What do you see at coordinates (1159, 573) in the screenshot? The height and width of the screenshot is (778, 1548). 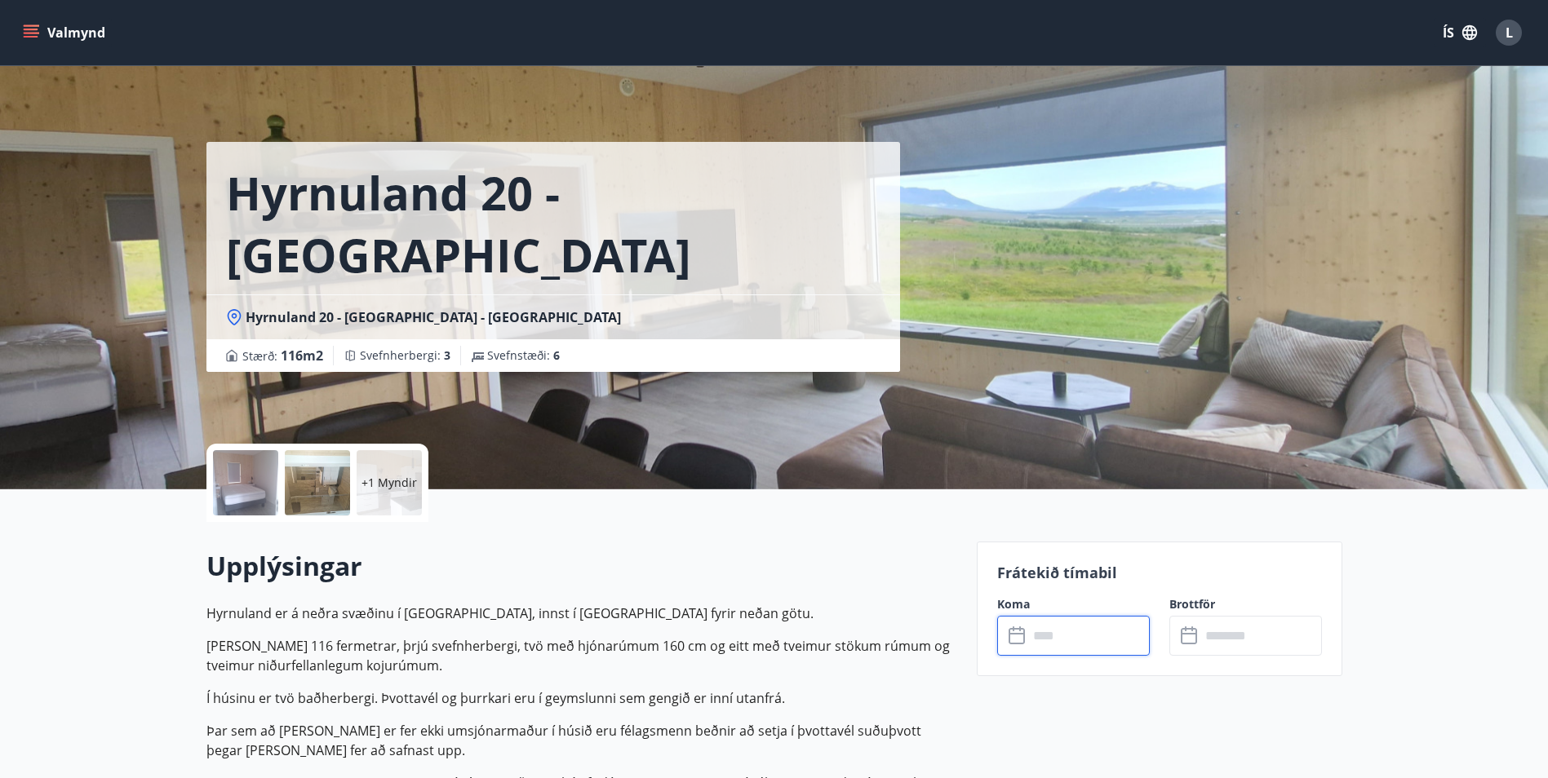 I see `p: Frátekið tímabil` at bounding box center [1159, 573].